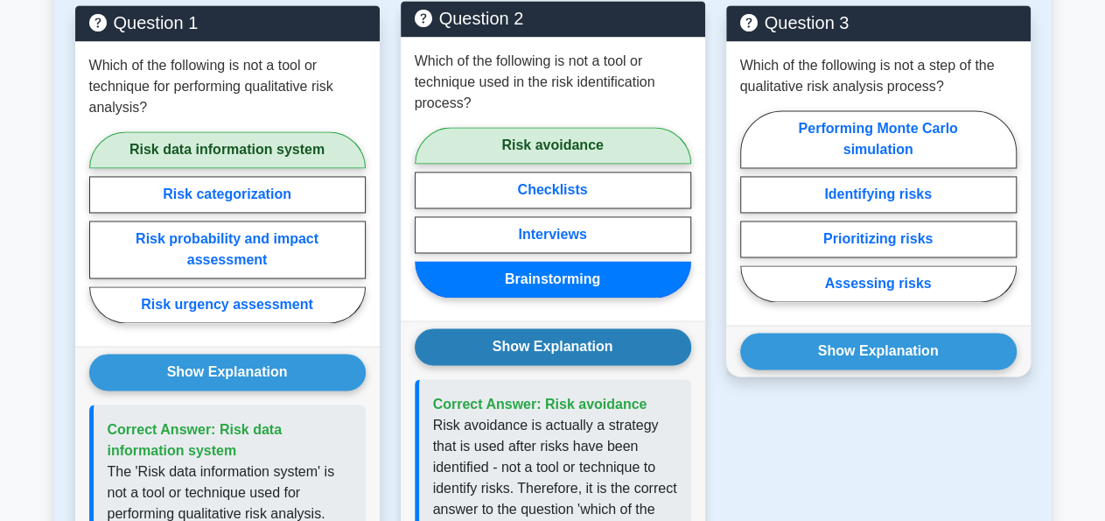 The width and height of the screenshot is (1105, 521). I want to click on label: Assessing risks, so click(878, 283).